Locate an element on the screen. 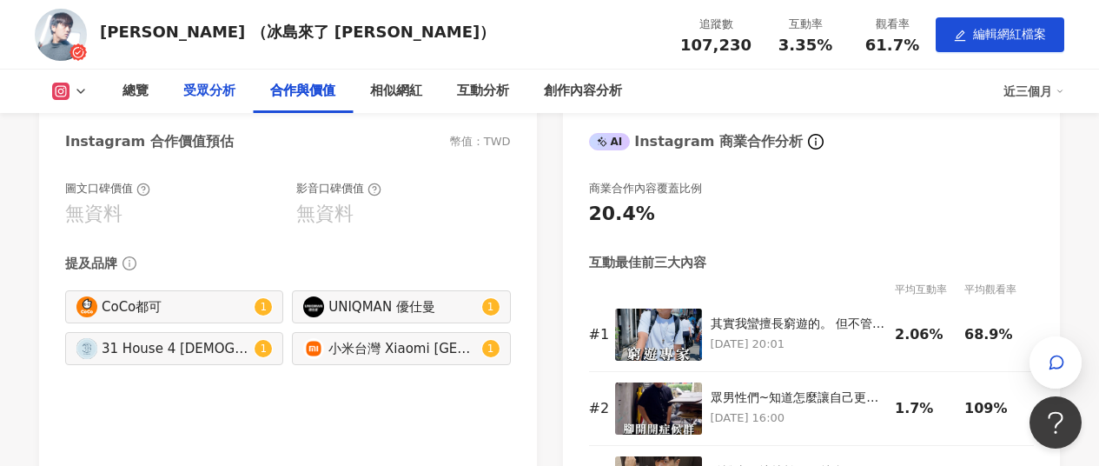 The height and width of the screenshot is (466, 1099). div: 68.9% is located at coordinates (995, 335).